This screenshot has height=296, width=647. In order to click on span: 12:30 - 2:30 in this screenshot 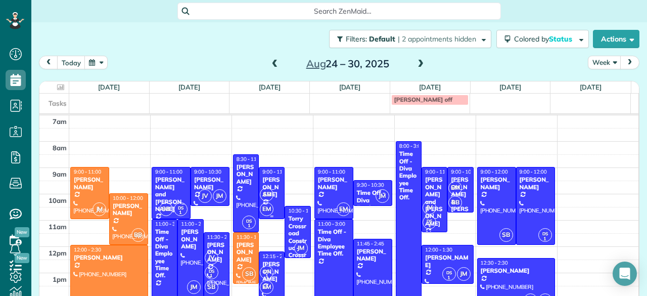, I will do `click(494, 262)`.